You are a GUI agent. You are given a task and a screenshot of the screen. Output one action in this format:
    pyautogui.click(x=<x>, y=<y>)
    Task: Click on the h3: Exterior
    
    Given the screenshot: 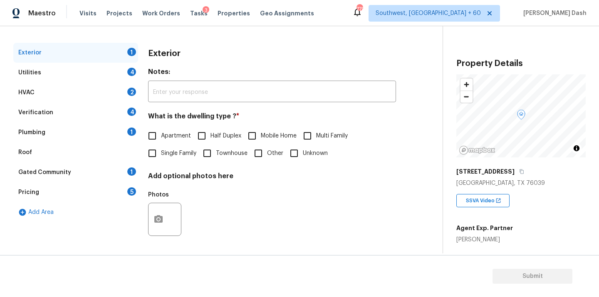 What is the action you would take?
    pyautogui.click(x=164, y=54)
    